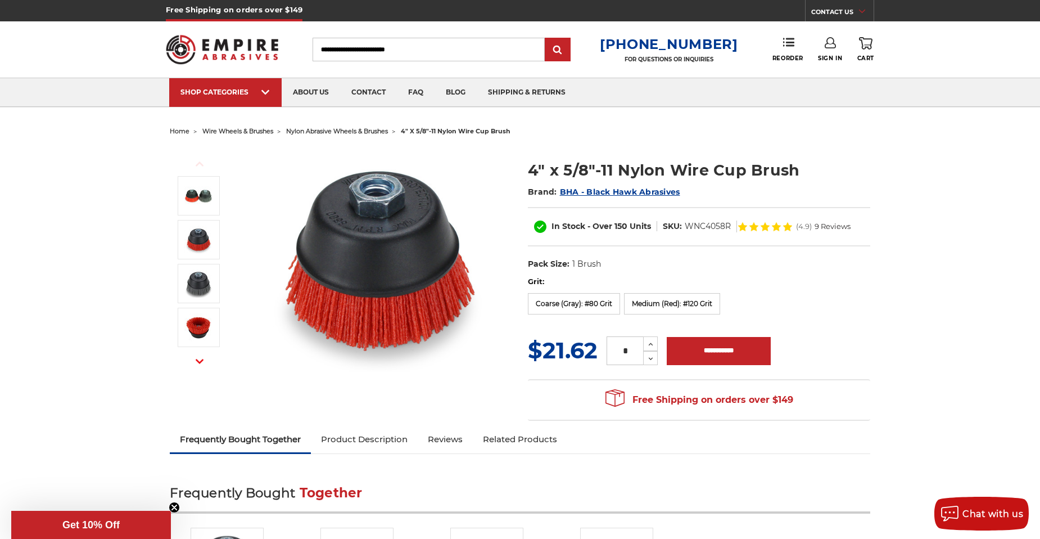 Image resolution: width=1040 pixels, height=539 pixels. I want to click on a: Frequently Bought Together, so click(240, 439).